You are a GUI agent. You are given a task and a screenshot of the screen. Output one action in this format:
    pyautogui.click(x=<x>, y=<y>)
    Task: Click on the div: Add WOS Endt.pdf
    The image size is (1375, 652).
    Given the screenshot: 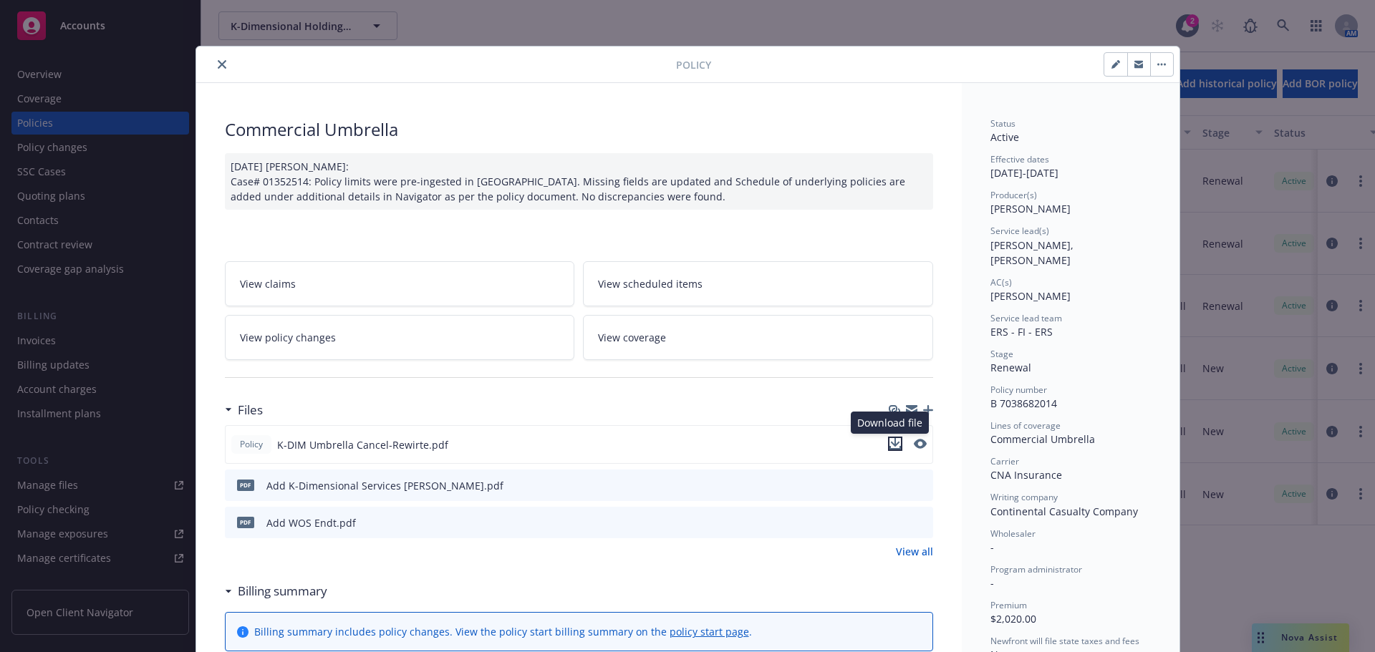 What is the action you would take?
    pyautogui.click(x=311, y=523)
    